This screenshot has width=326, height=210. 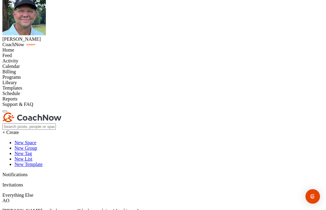 What do you see at coordinates (163, 133) in the screenshot?
I see `div: + Create` at bounding box center [163, 133].